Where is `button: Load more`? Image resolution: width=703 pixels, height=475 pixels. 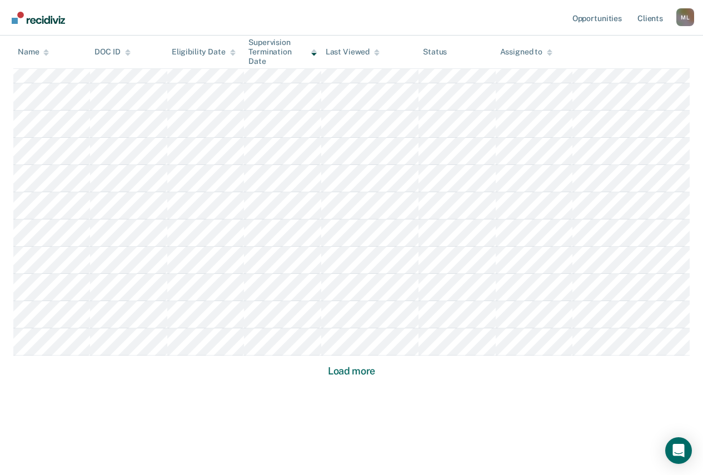
button: Load more is located at coordinates (351, 371).